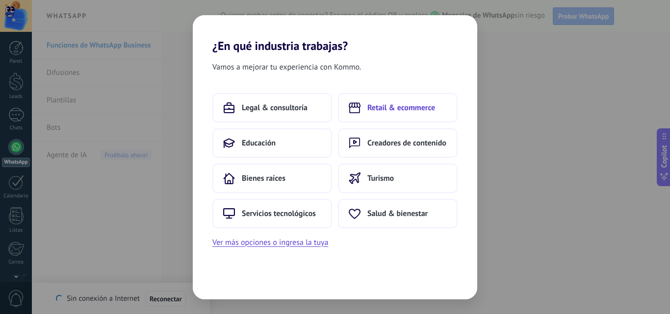 The height and width of the screenshot is (314, 670). I want to click on span: Educación, so click(258, 143).